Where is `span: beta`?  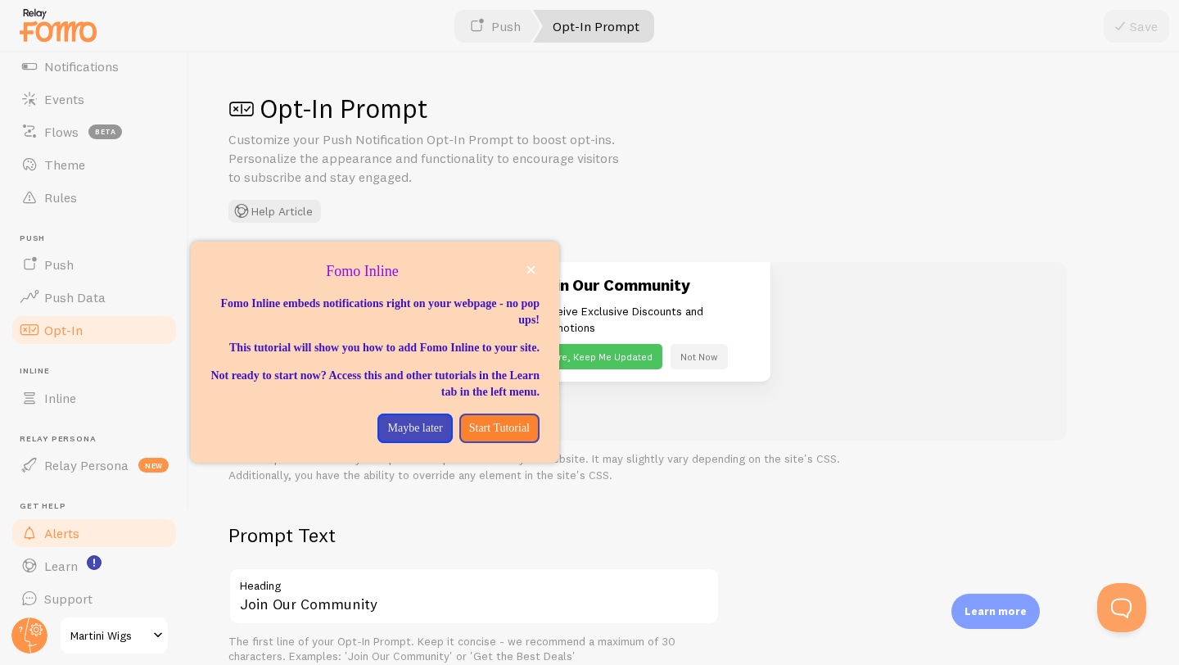 span: beta is located at coordinates (105, 132).